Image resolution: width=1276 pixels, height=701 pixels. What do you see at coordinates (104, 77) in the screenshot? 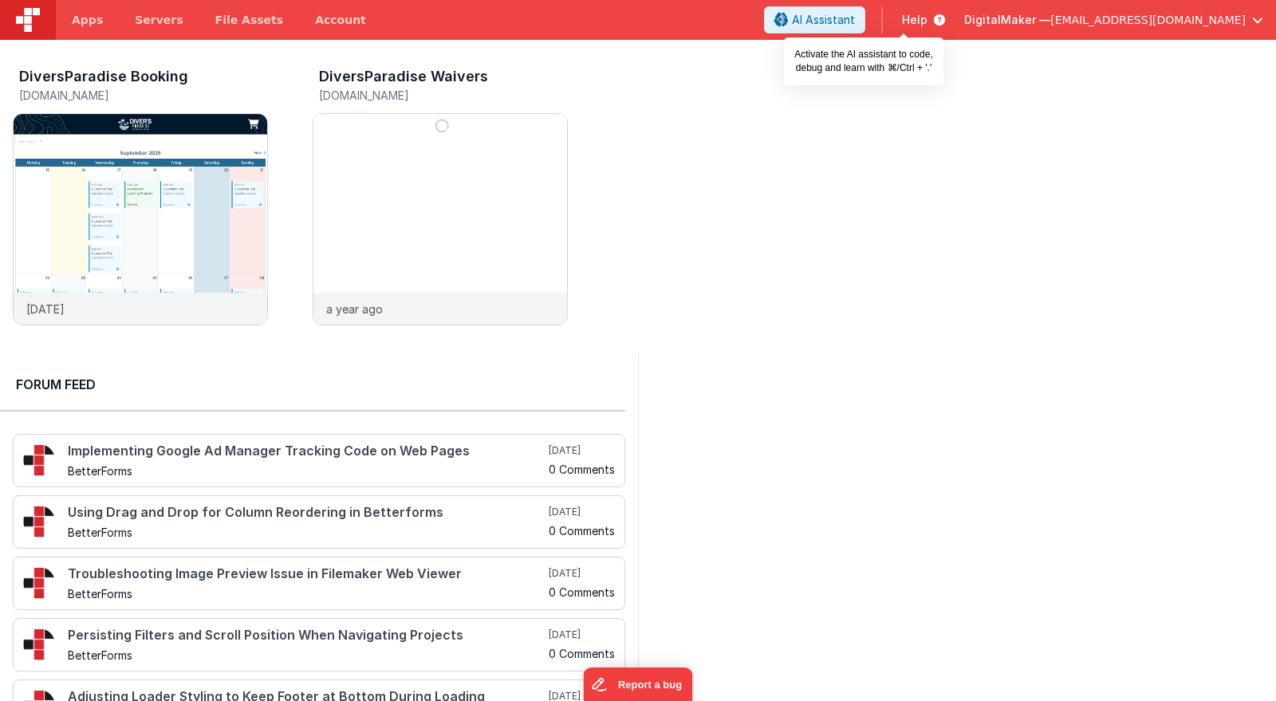
I see `h3: DiversParadise Booking` at bounding box center [104, 77].